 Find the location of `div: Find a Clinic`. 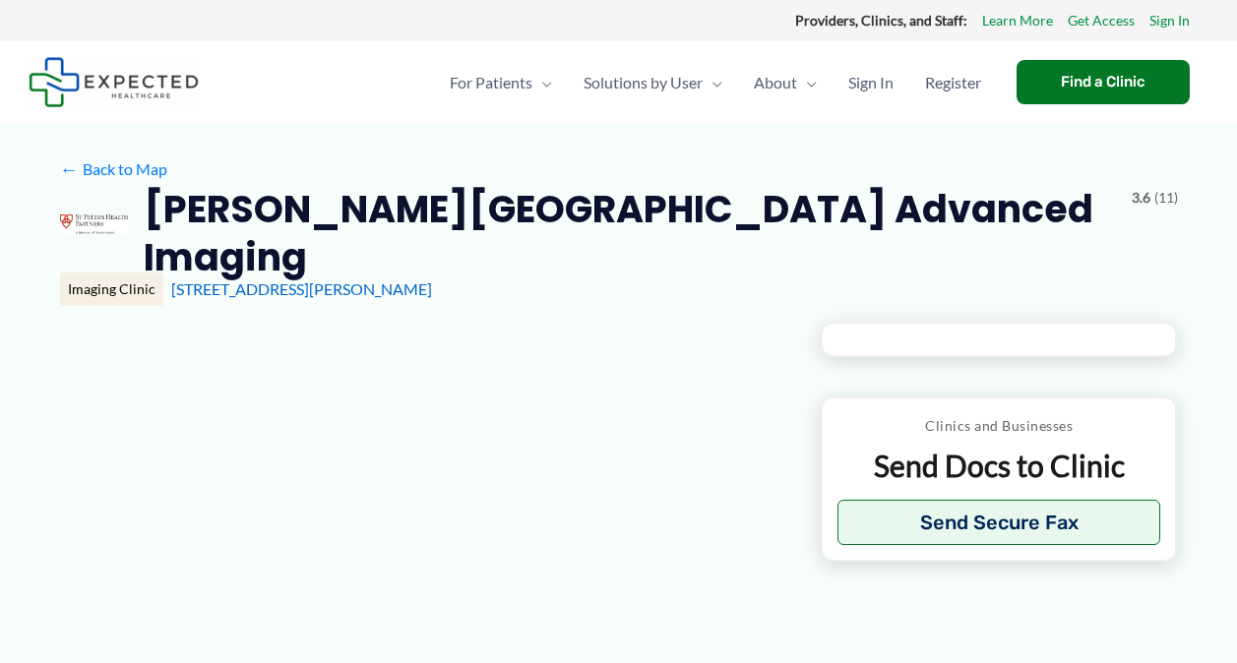

div: Find a Clinic is located at coordinates (1103, 82).